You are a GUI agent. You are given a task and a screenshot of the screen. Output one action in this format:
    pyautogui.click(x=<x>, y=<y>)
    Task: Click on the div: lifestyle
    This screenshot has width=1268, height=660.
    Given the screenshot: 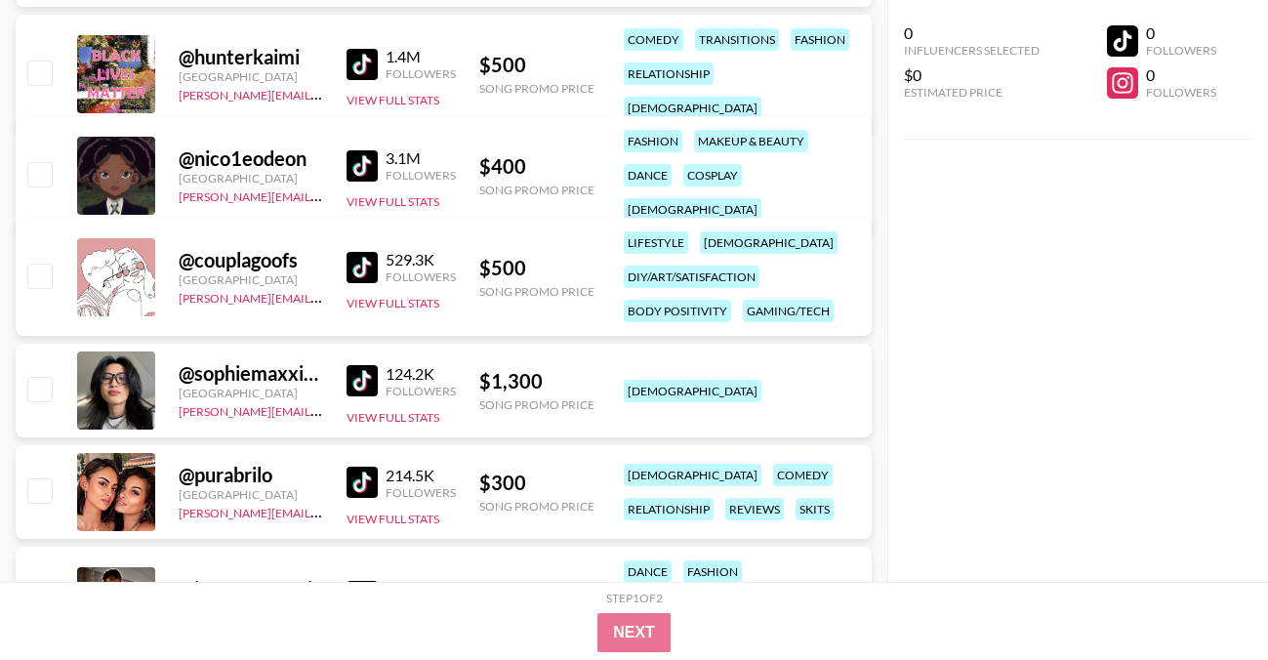 What is the action you would take?
    pyautogui.click(x=656, y=242)
    